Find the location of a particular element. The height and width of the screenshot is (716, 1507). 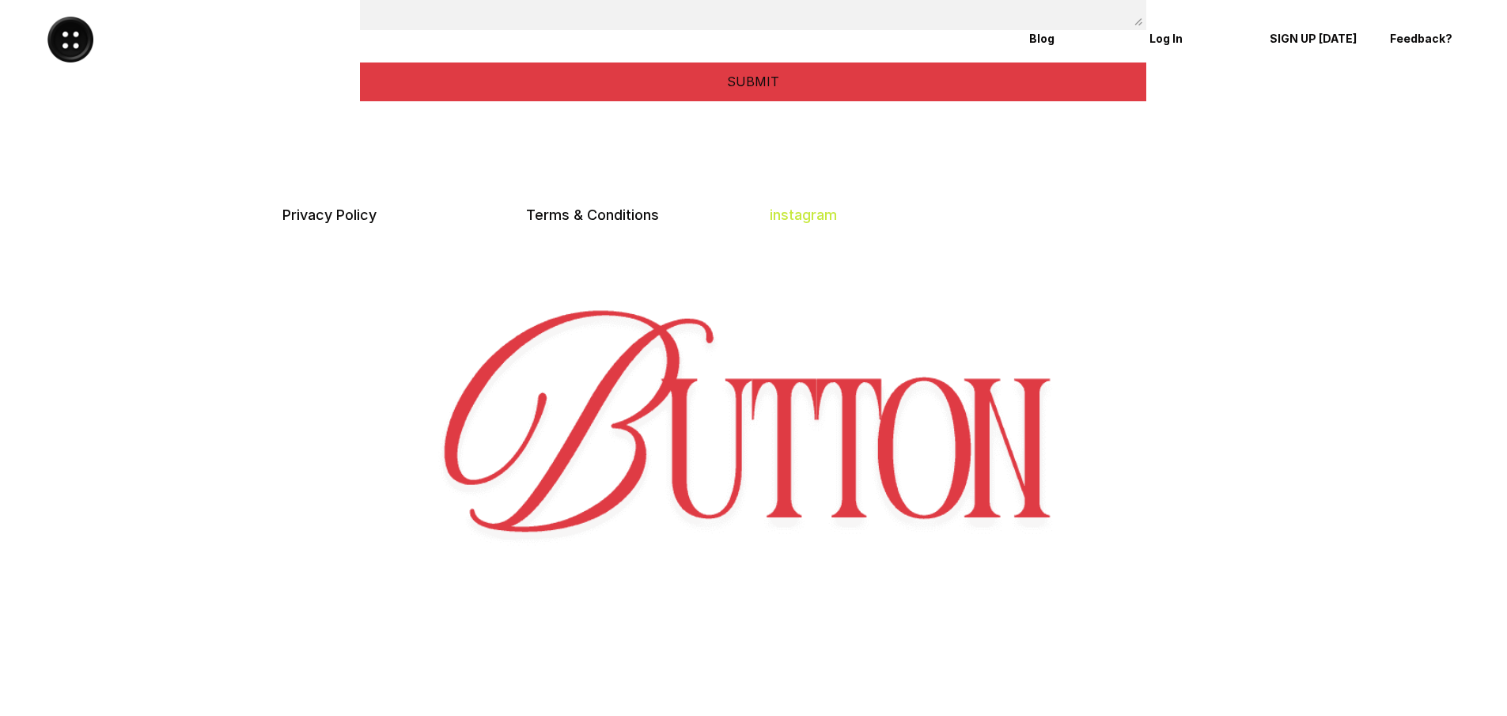

p: Log In is located at coordinates (1194, 39).